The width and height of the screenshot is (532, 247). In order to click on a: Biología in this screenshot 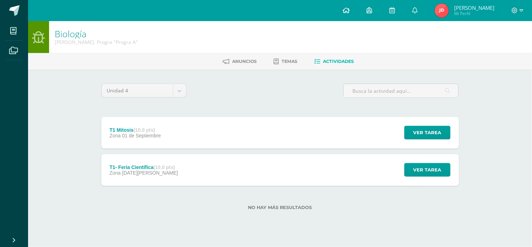, I will do `click(71, 34)`.